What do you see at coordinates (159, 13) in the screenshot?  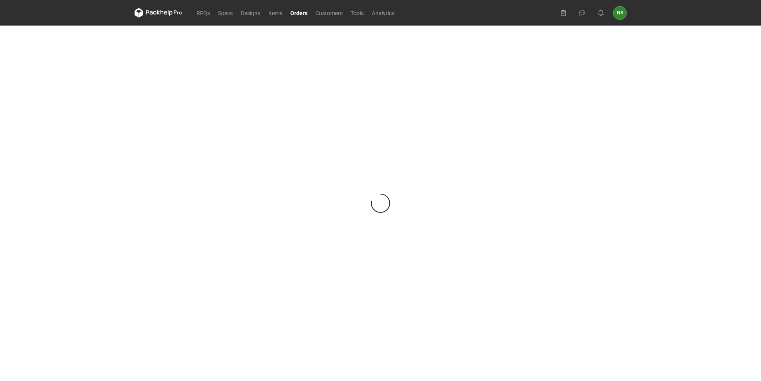 I see `svg: Packhelp Pro` at bounding box center [159, 13].